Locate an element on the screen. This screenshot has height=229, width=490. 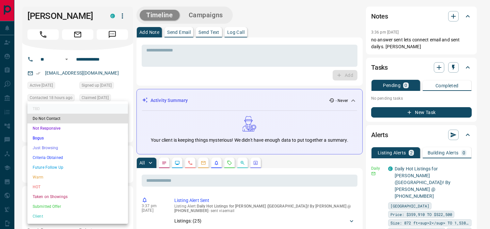
li: Submitted Offer is located at coordinates (78, 207).